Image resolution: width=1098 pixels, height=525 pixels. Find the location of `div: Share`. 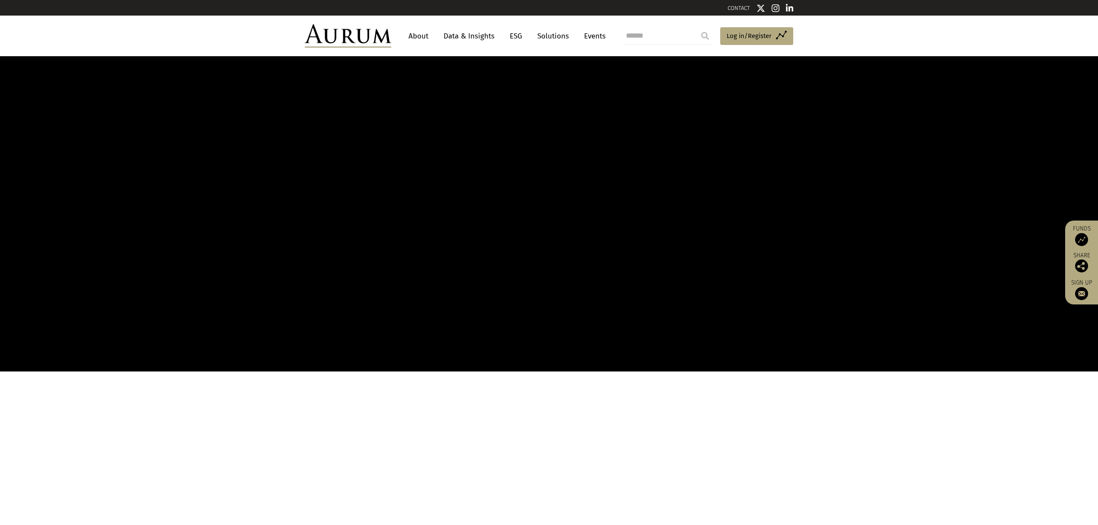

div: Share is located at coordinates (1081, 262).